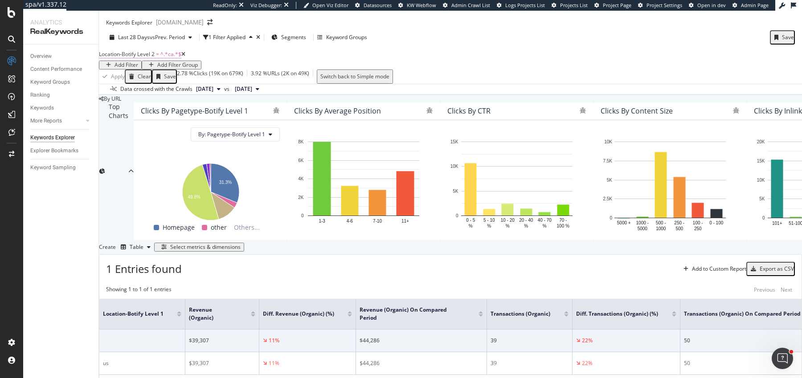 This screenshot has height=378, width=802. Describe the element at coordinates (126, 65) in the screenshot. I see `div: Add Filter` at that location.